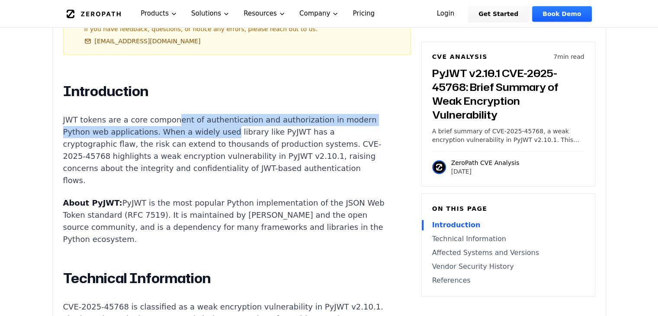 This screenshot has height=316, width=658. What do you see at coordinates (569, 57) in the screenshot?
I see `p: 7 min read` at bounding box center [569, 57].